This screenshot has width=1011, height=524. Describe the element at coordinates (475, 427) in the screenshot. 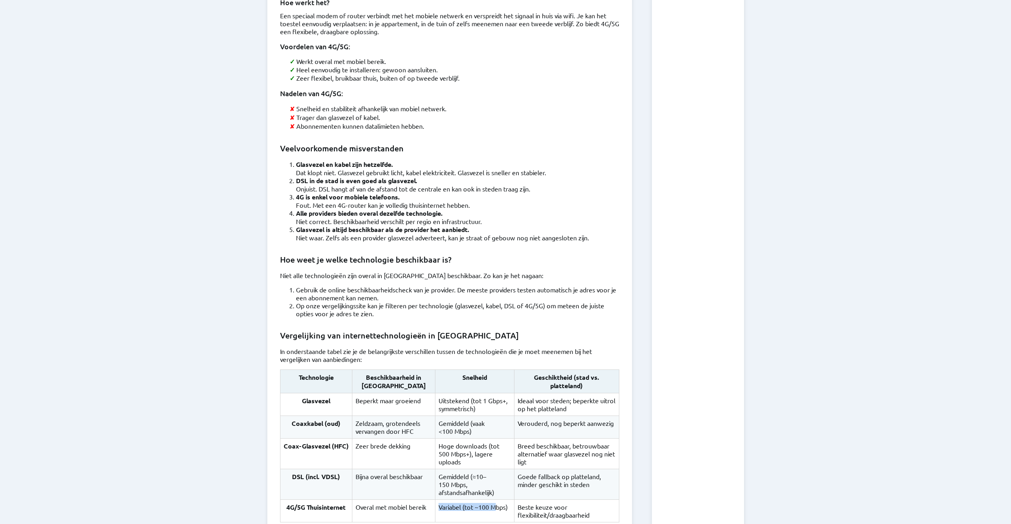

I see `td: Gemiddeld (vaak <100 Mbps)` at that location.